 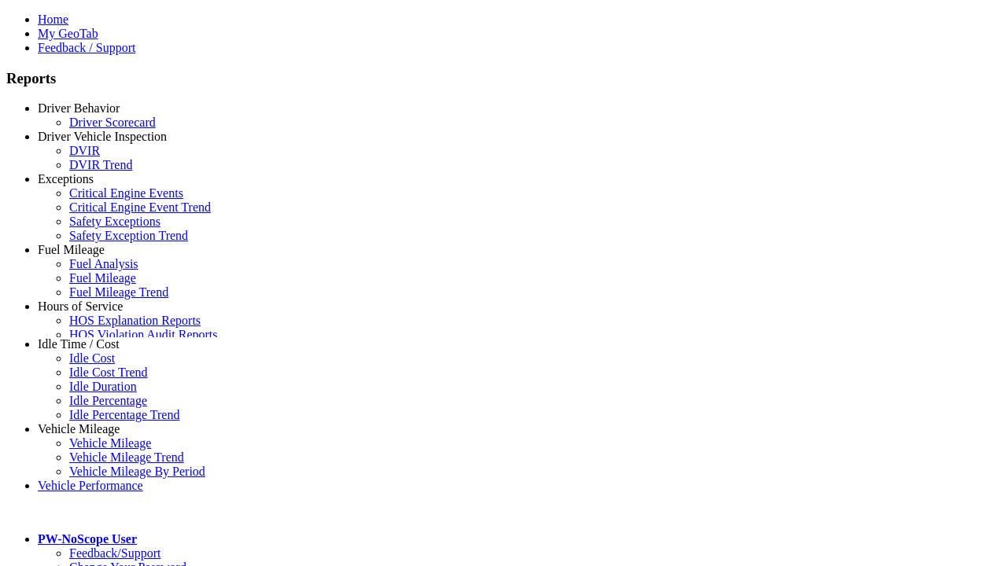 What do you see at coordinates (92, 358) in the screenshot?
I see `a: Idle Cost` at bounding box center [92, 358].